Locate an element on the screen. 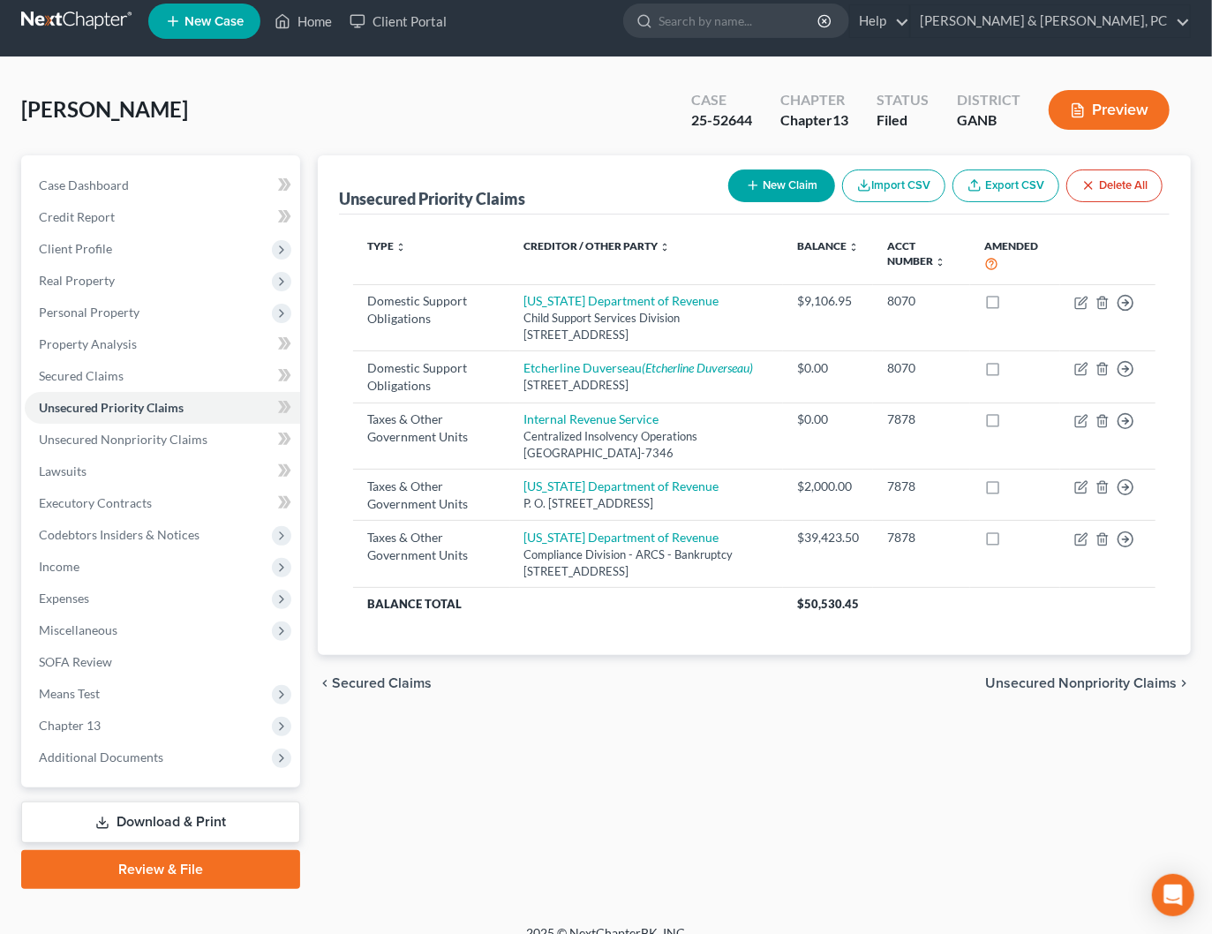  div: Filed is located at coordinates (902, 120).